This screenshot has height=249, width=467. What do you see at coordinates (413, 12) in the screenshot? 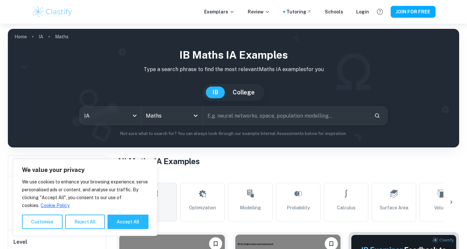
I see `button: JOIN FOR FREE` at bounding box center [413, 12].